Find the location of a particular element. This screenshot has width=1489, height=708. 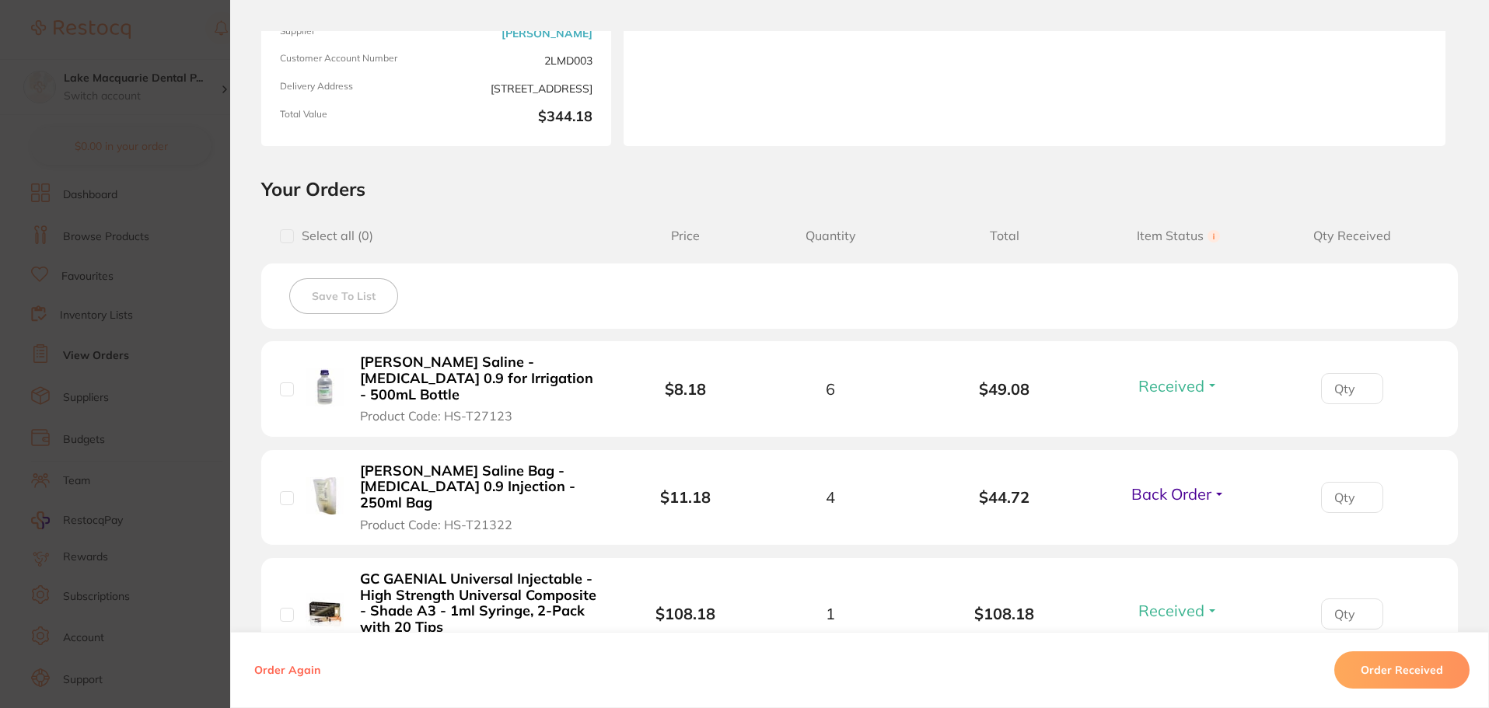

span: Quantity is located at coordinates (830, 236).